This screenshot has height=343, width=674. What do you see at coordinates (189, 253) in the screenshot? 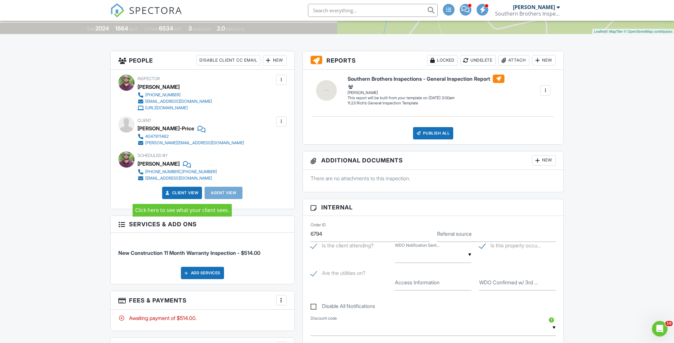
I see `span: New Construction 11 Month Warranty Inspection - $514.00` at bounding box center [189, 253].